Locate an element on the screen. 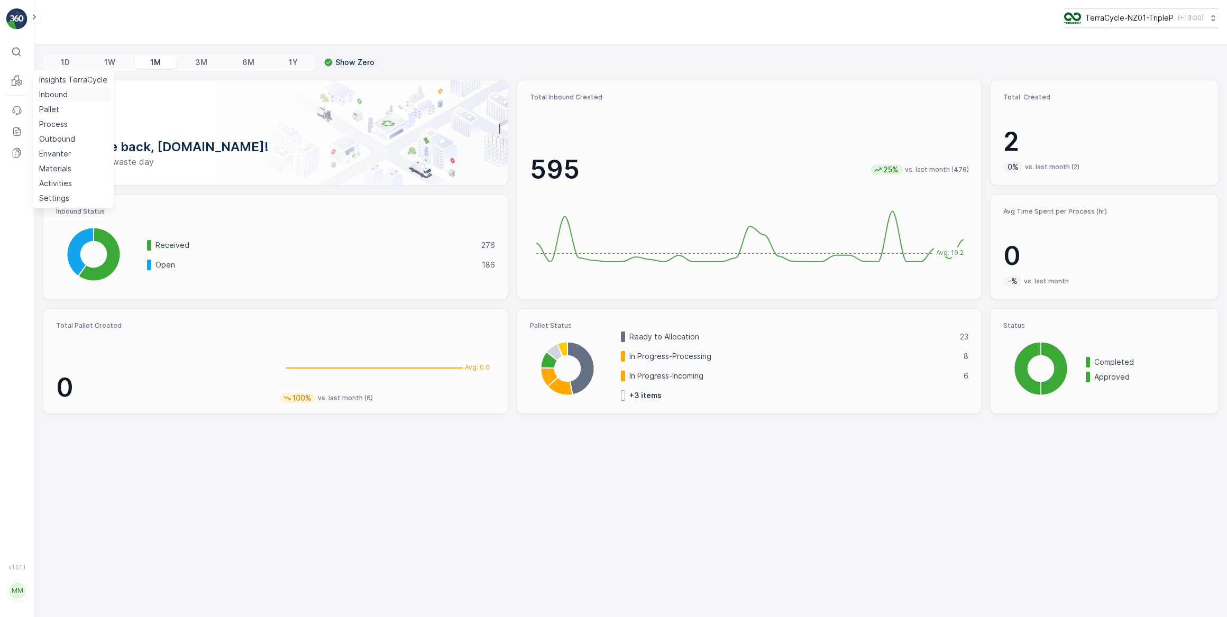 This screenshot has height=617, width=1227. p: Pallet Status is located at coordinates (750, 326).